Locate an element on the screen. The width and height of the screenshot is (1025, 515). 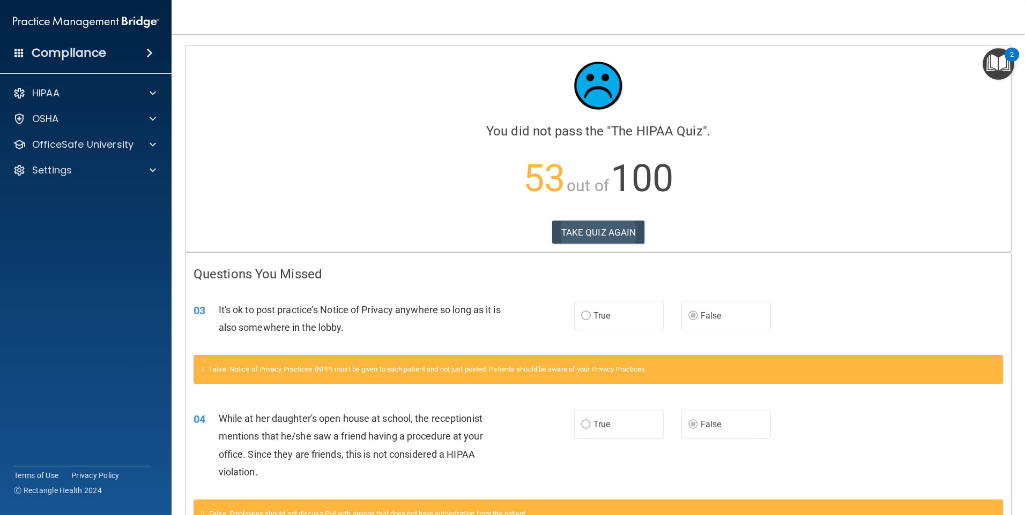
a: Settings is located at coordinates (84, 170).